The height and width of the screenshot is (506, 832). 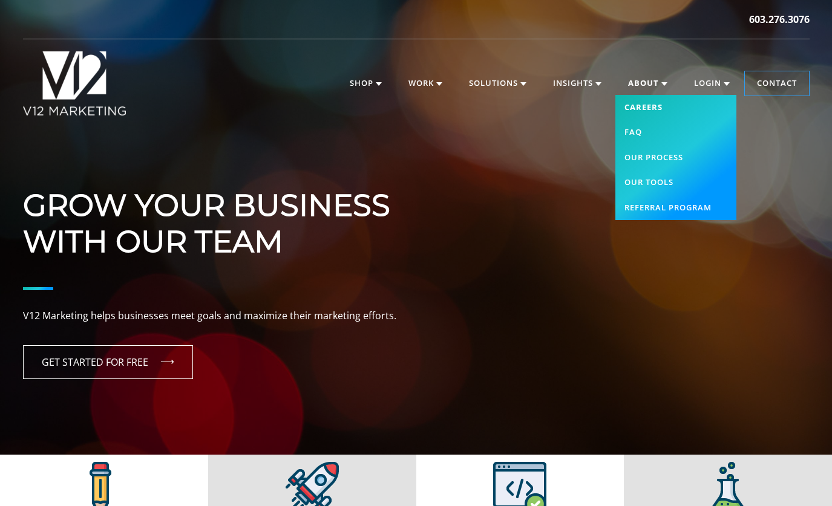 I want to click on a: 603.276.3076, so click(x=779, y=19).